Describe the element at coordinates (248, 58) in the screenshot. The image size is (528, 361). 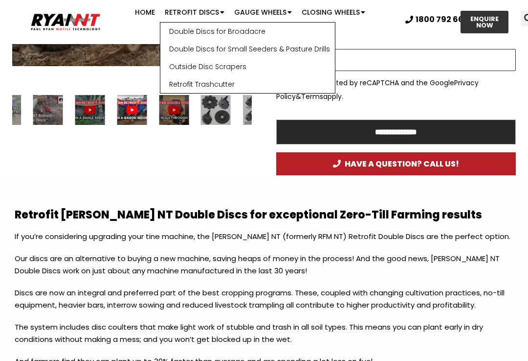
I see `ul: Retrofit Discs` at that location.